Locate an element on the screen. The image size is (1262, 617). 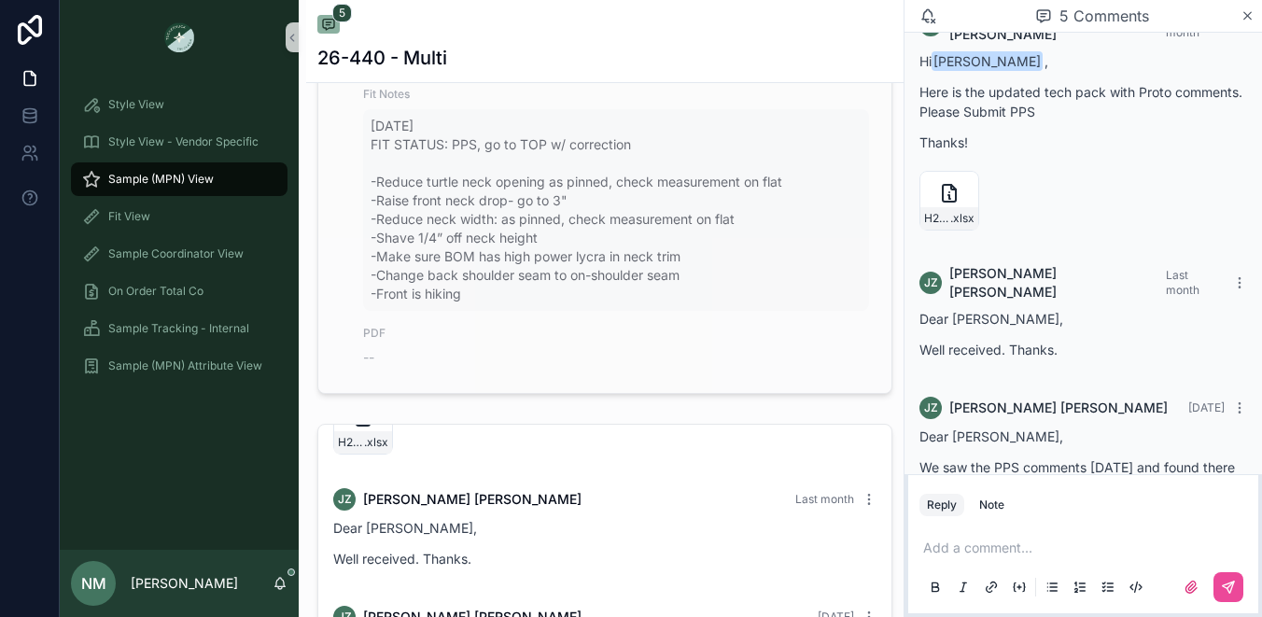
img: App logo is located at coordinates (179, 37).